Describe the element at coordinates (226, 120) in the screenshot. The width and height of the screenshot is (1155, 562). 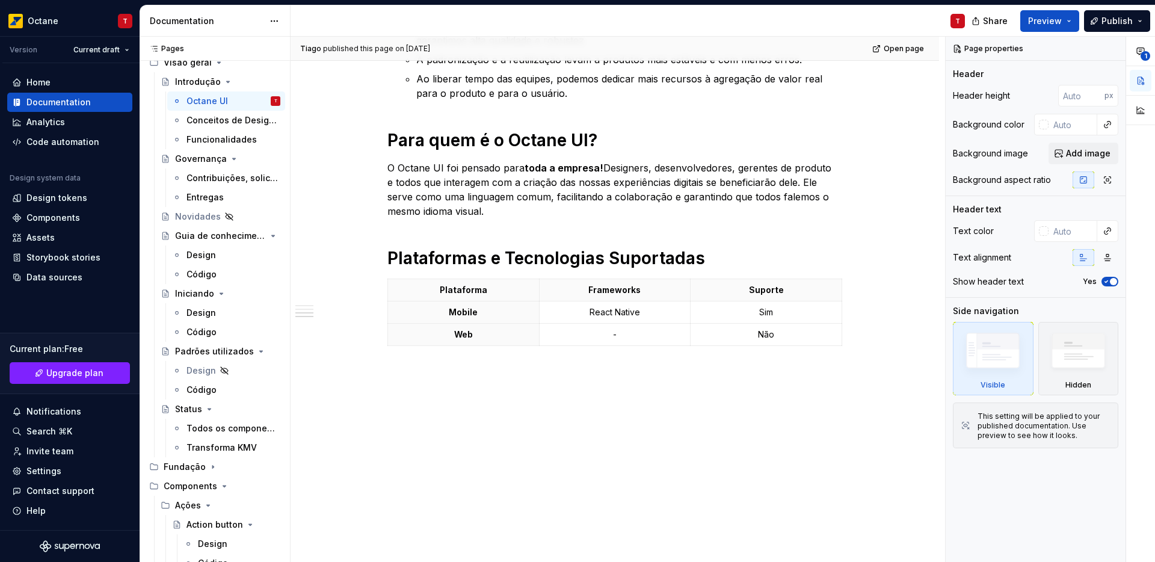
I see `a: Conceitos de Design System` at that location.